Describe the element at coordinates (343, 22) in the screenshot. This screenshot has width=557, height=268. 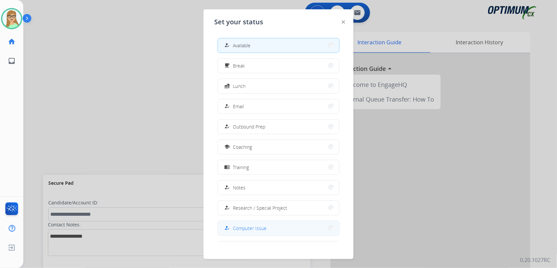
I see `img: close-button` at that location.